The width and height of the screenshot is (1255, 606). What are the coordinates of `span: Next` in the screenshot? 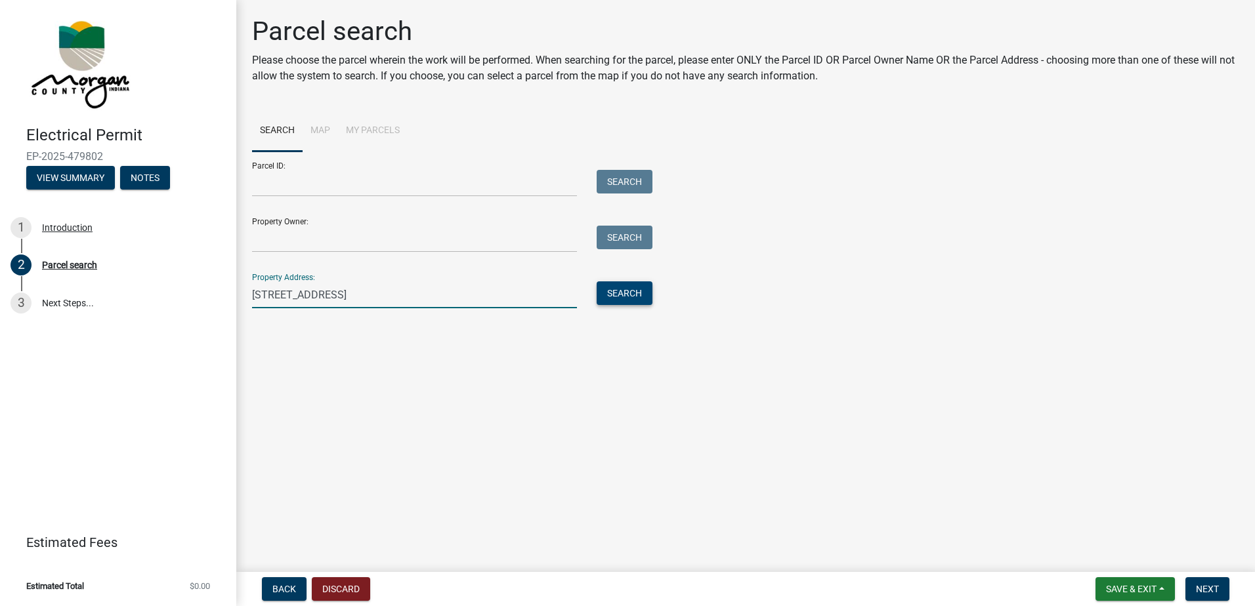 It's located at (1207, 589).